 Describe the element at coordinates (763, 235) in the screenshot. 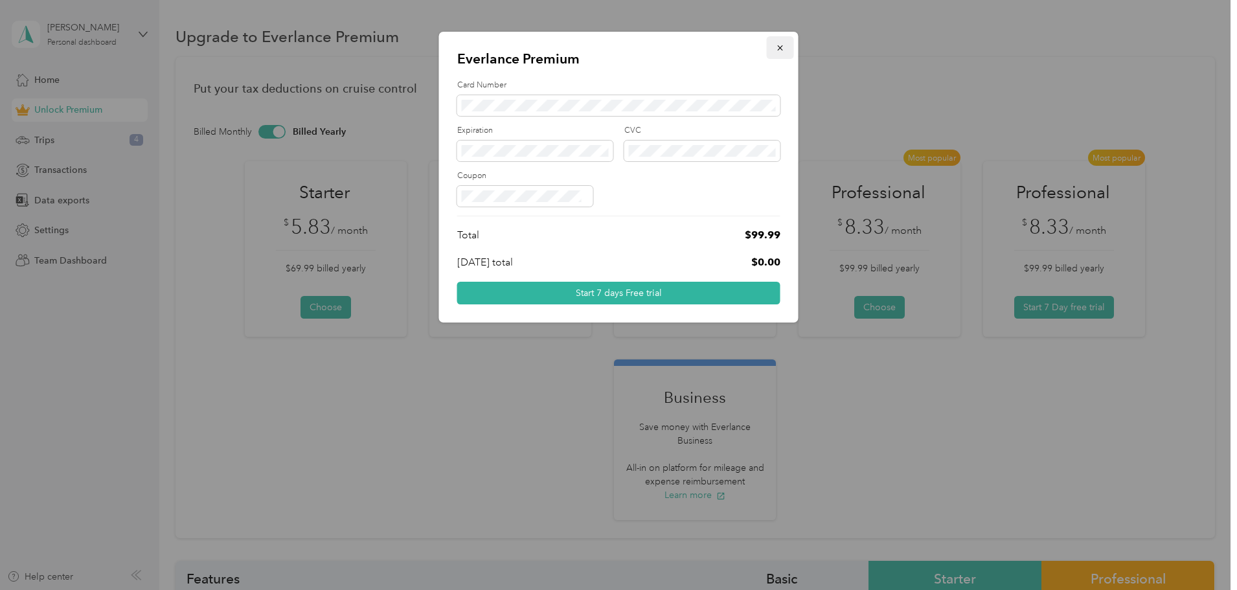

I see `p: $99.99` at that location.